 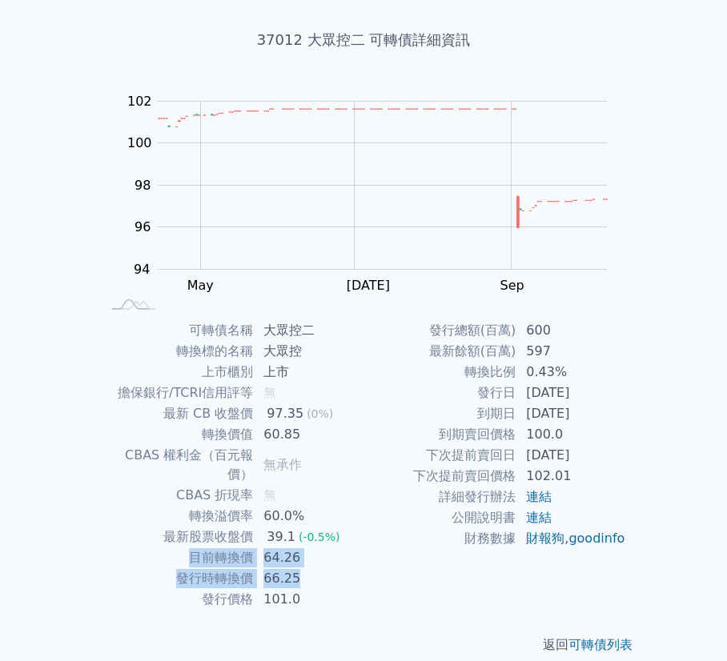 I want to click on td: 到期賣回價格, so click(x=440, y=435).